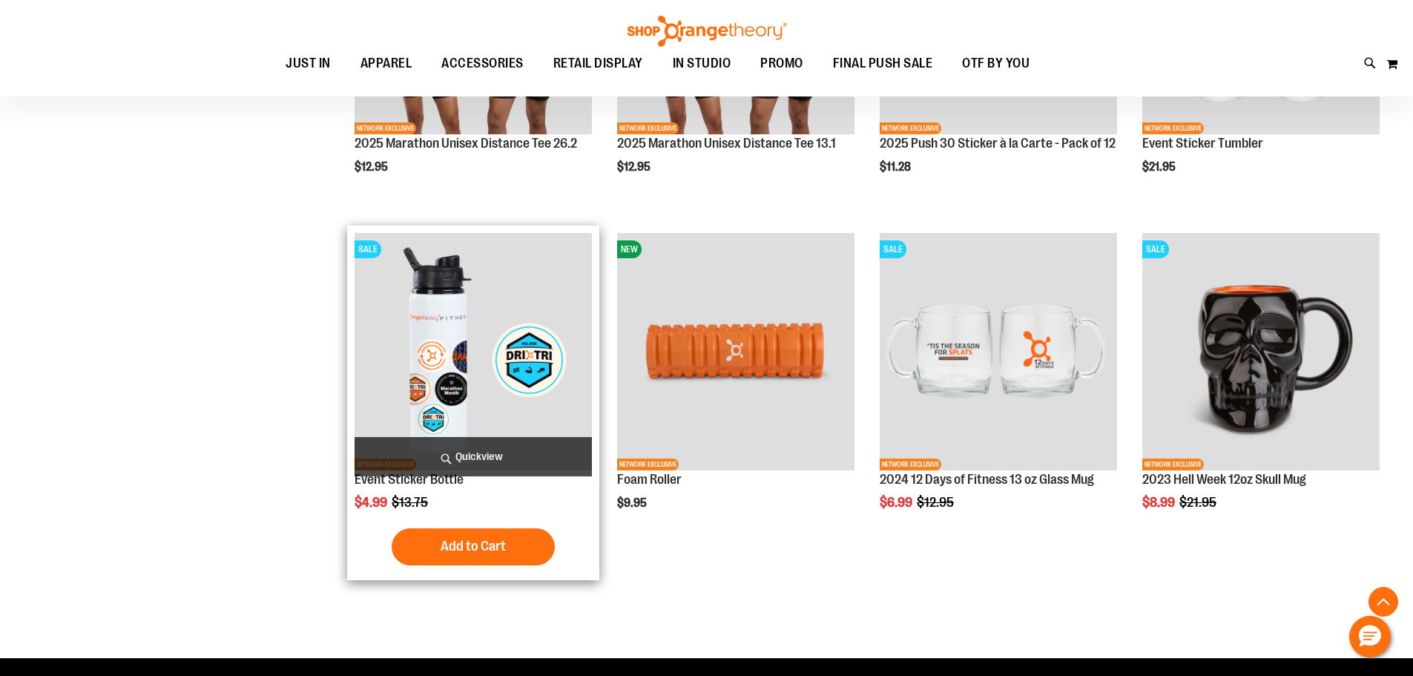 This screenshot has width=1413, height=676. What do you see at coordinates (473, 547) in the screenshot?
I see `button: Add to Cart` at bounding box center [473, 547].